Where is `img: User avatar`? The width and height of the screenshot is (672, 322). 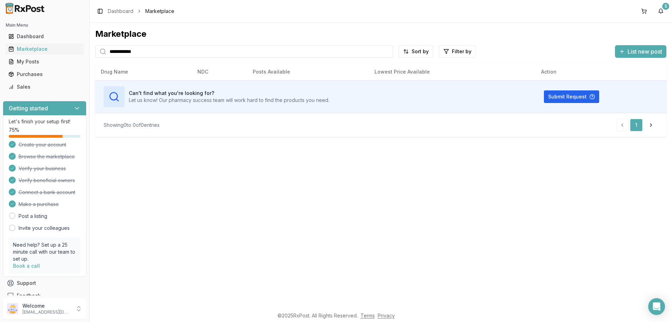
img: User avatar is located at coordinates (13, 308).